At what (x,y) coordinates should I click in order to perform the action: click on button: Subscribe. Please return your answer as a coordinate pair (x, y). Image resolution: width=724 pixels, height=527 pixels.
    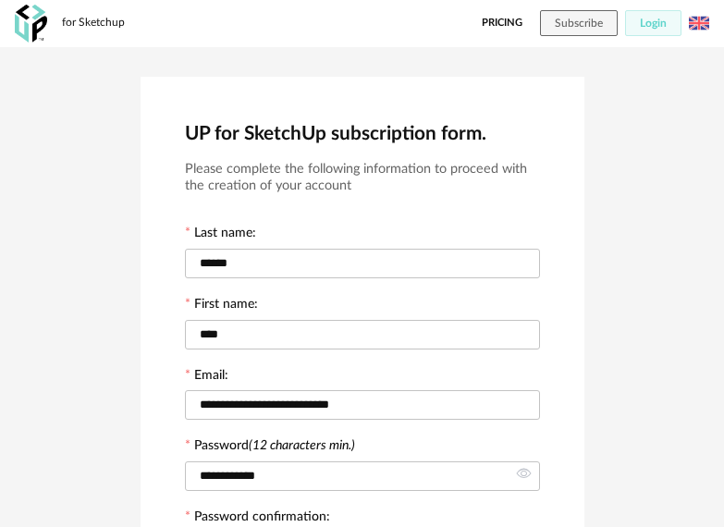
    Looking at the image, I should click on (579, 23).